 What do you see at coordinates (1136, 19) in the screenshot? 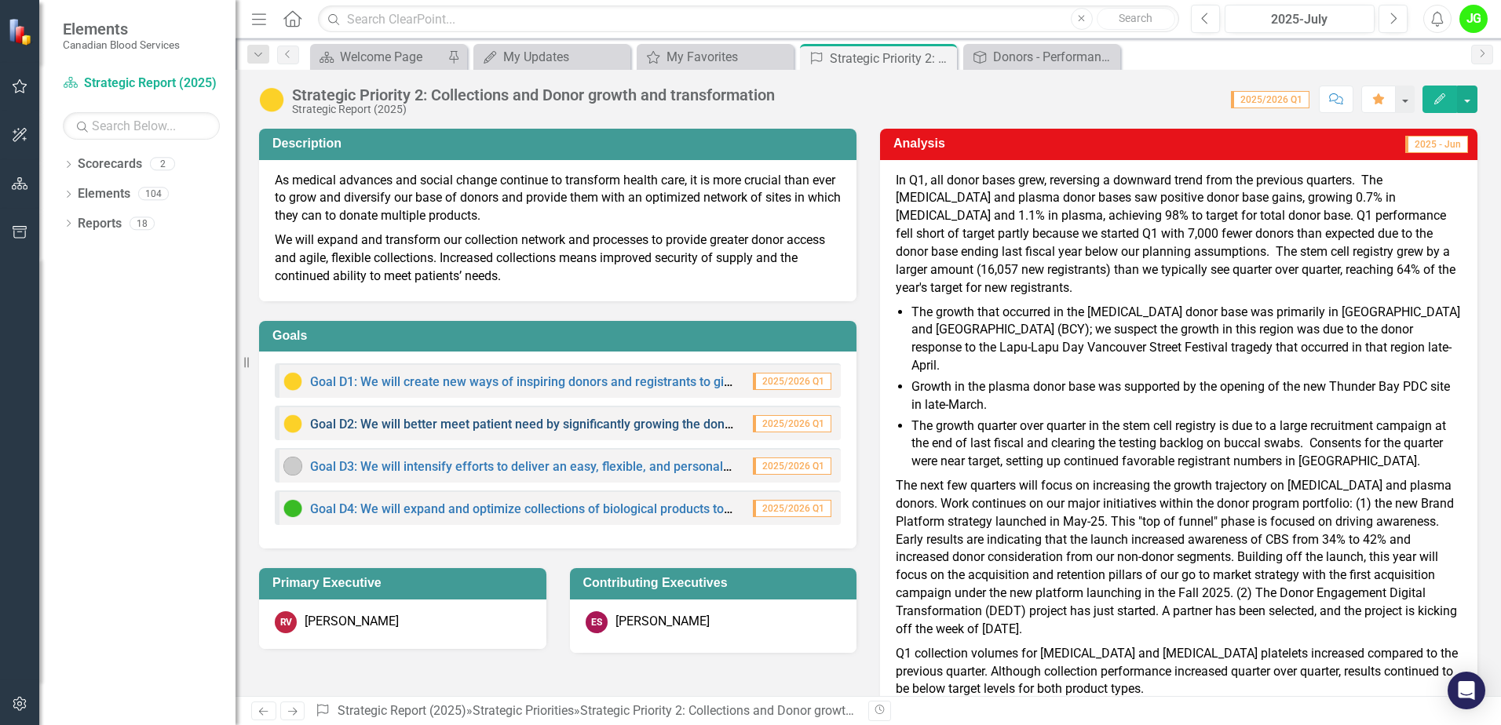
I see `button: Search` at bounding box center [1136, 19].